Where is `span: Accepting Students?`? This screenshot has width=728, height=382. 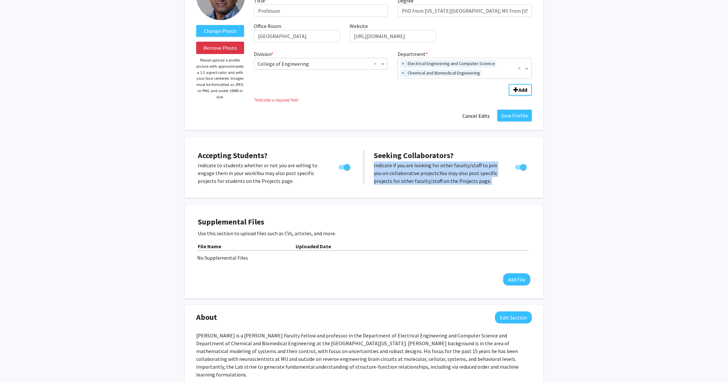
span: Accepting Students? is located at coordinates (233, 155).